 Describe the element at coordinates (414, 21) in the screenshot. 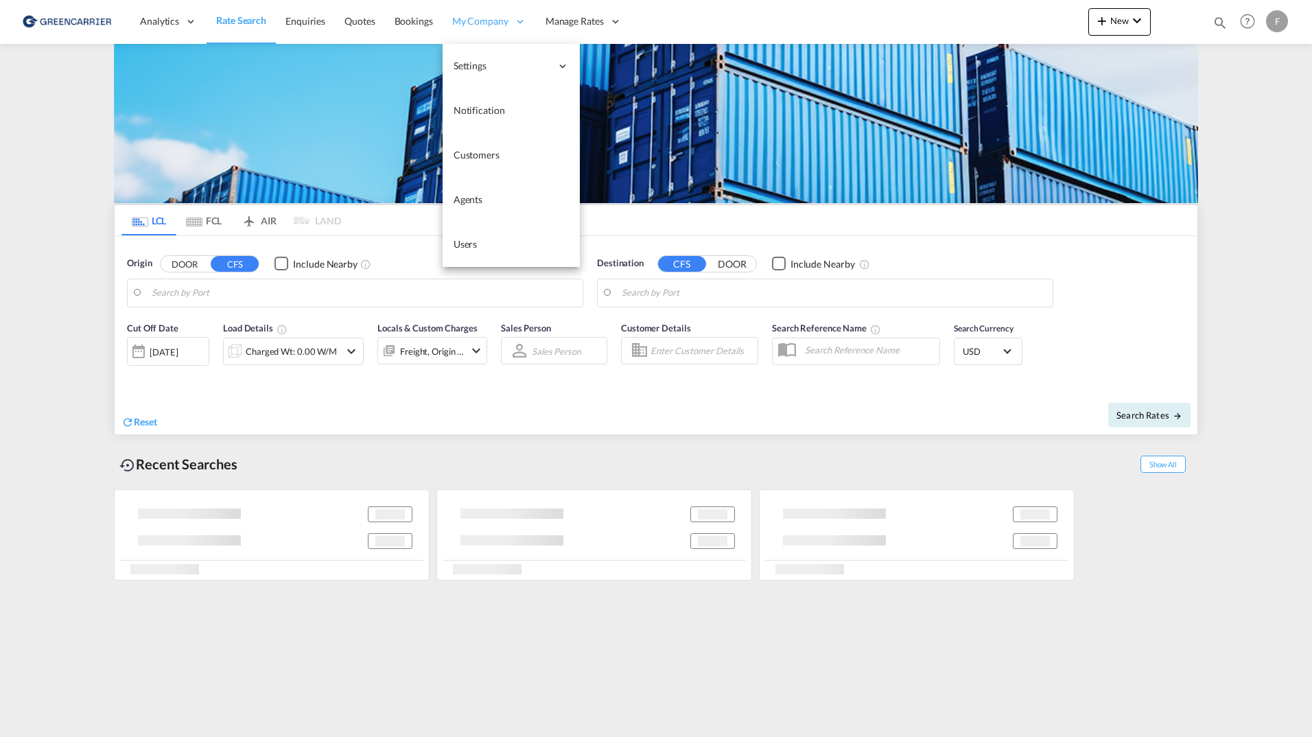

I see `span: Bookings` at that location.